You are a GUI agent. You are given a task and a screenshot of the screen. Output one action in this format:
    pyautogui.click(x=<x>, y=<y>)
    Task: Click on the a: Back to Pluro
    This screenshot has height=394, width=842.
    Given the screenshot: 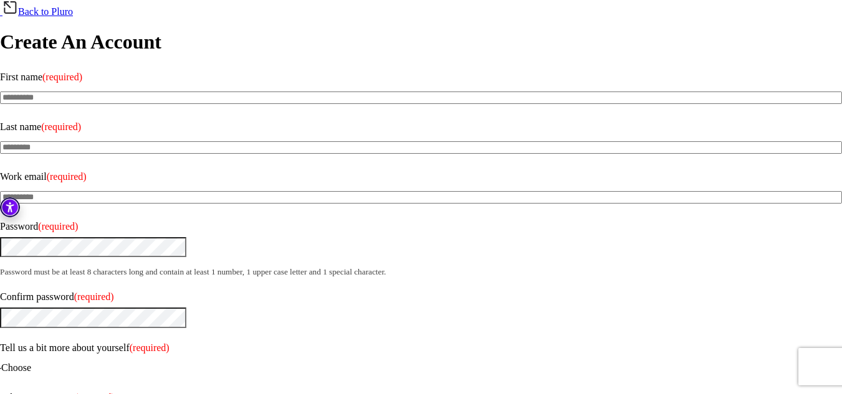 What is the action you would take?
    pyautogui.click(x=37, y=11)
    